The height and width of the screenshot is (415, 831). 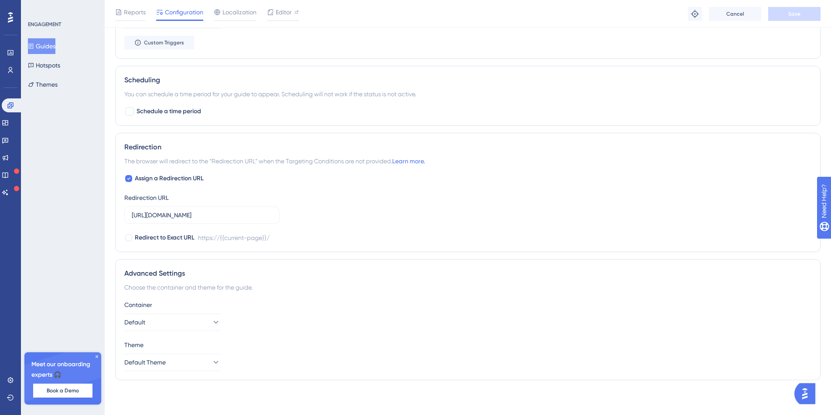 What do you see at coordinates (202, 215) in the screenshot?
I see `input: https://www.example.com/` at bounding box center [202, 215].